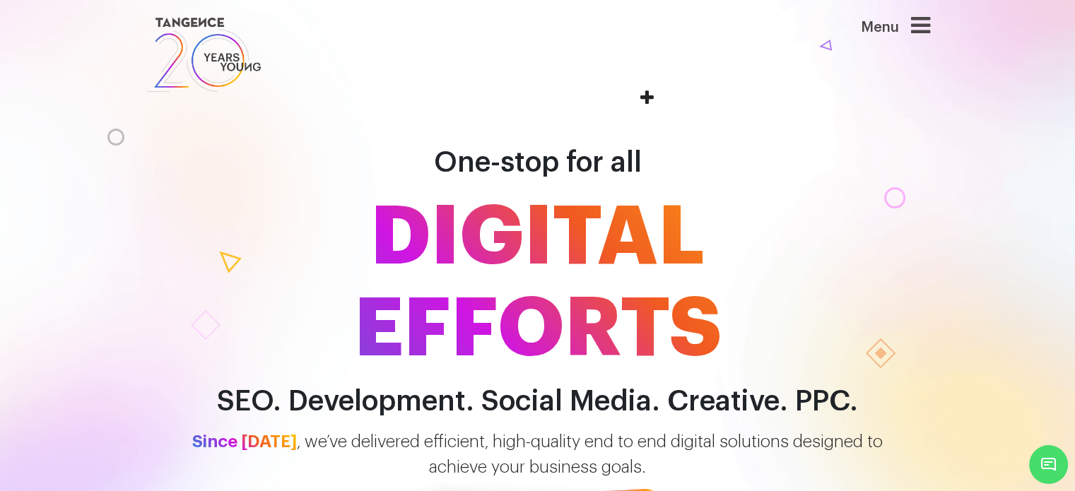 This screenshot has width=1075, height=491. What do you see at coordinates (538, 283) in the screenshot?
I see `span: DIGITAL EFFORTS` at bounding box center [538, 283].